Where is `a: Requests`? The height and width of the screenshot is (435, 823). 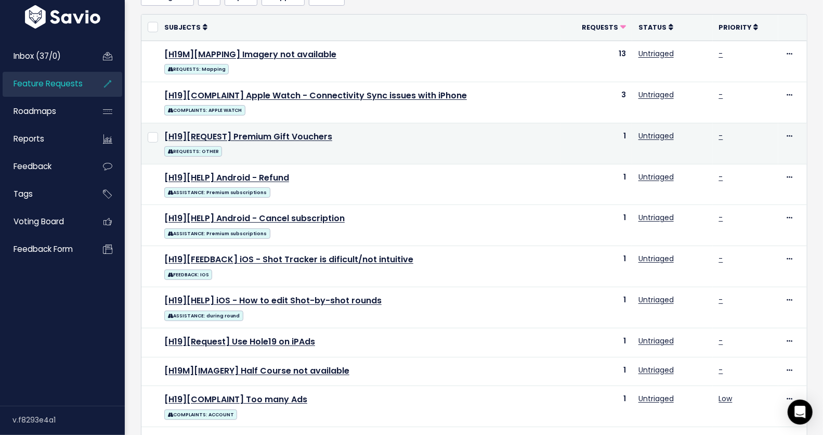
a: Requests is located at coordinates (603, 27).